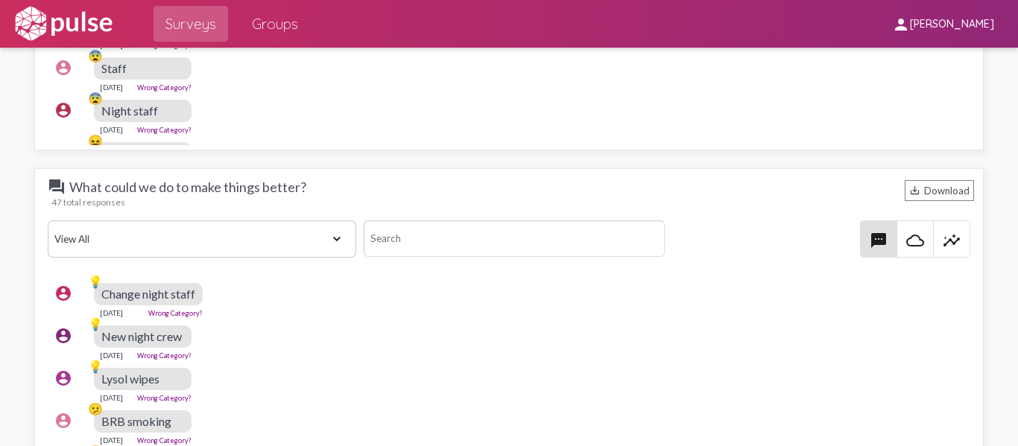  What do you see at coordinates (275, 24) in the screenshot?
I see `span: Groups` at bounding box center [275, 24].